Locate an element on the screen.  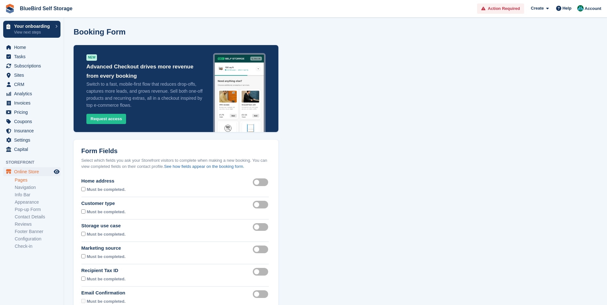
label: Email confirmation required is located at coordinates (262, 294).